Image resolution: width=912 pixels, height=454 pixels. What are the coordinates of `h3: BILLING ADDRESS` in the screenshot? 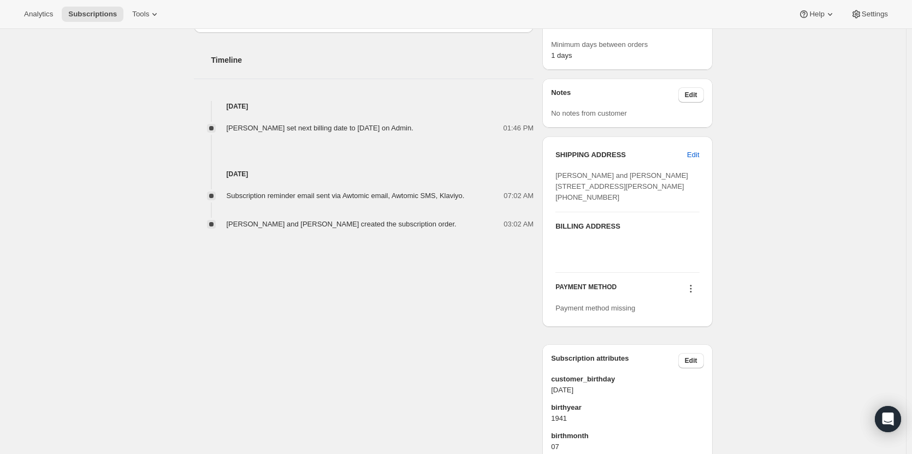 It's located at (627, 227).